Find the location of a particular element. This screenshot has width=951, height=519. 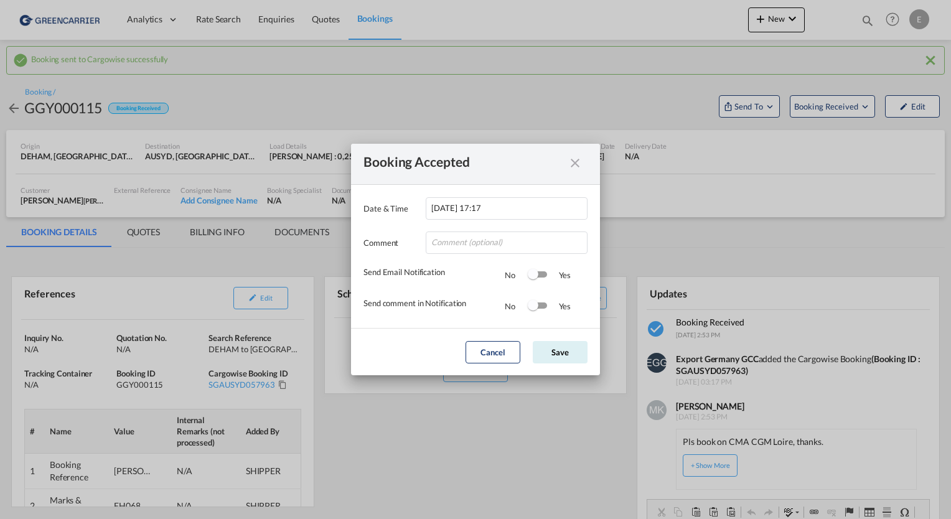

md-dialog: Date & ... is located at coordinates (475, 259).